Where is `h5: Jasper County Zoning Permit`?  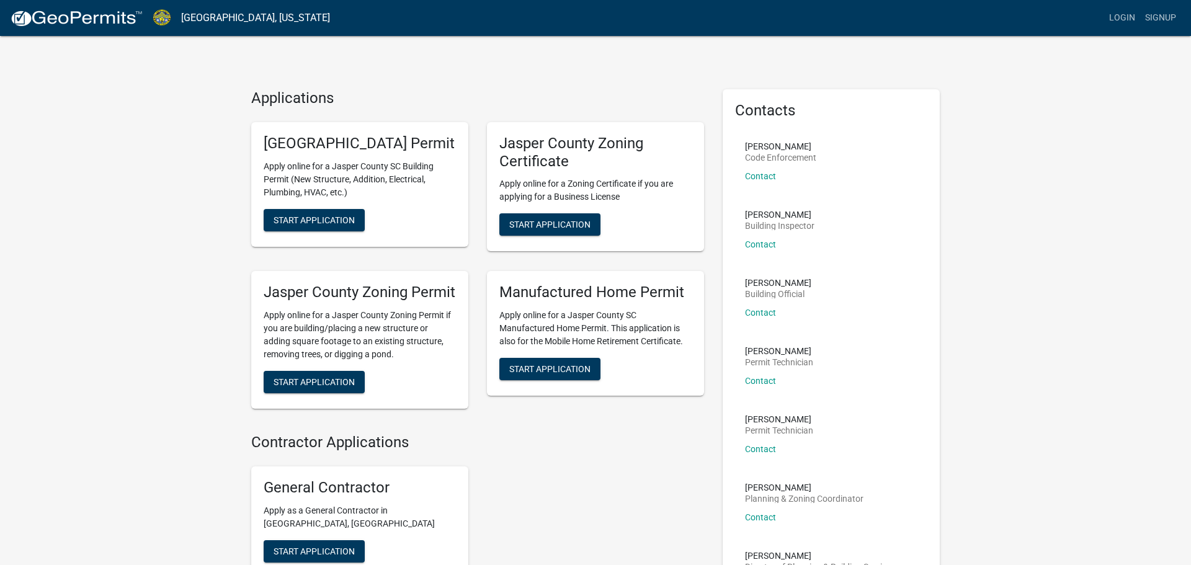 h5: Jasper County Zoning Permit is located at coordinates (360, 292).